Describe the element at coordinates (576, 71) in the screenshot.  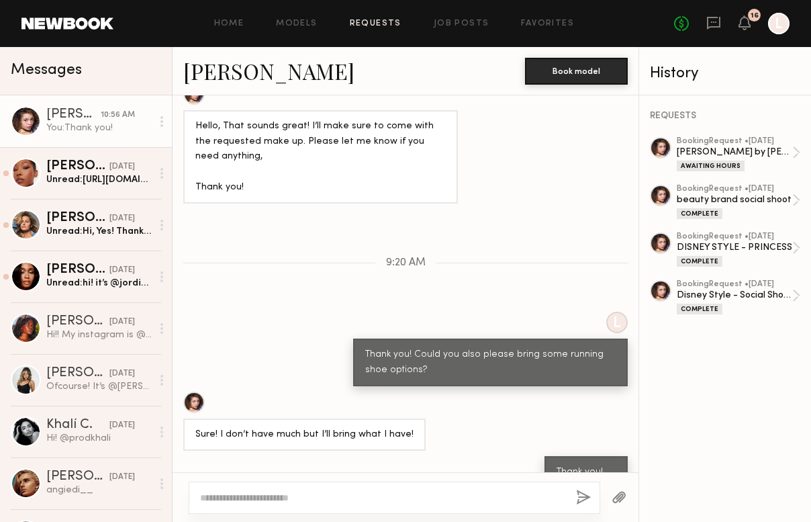
I see `button: Book model` at that location.